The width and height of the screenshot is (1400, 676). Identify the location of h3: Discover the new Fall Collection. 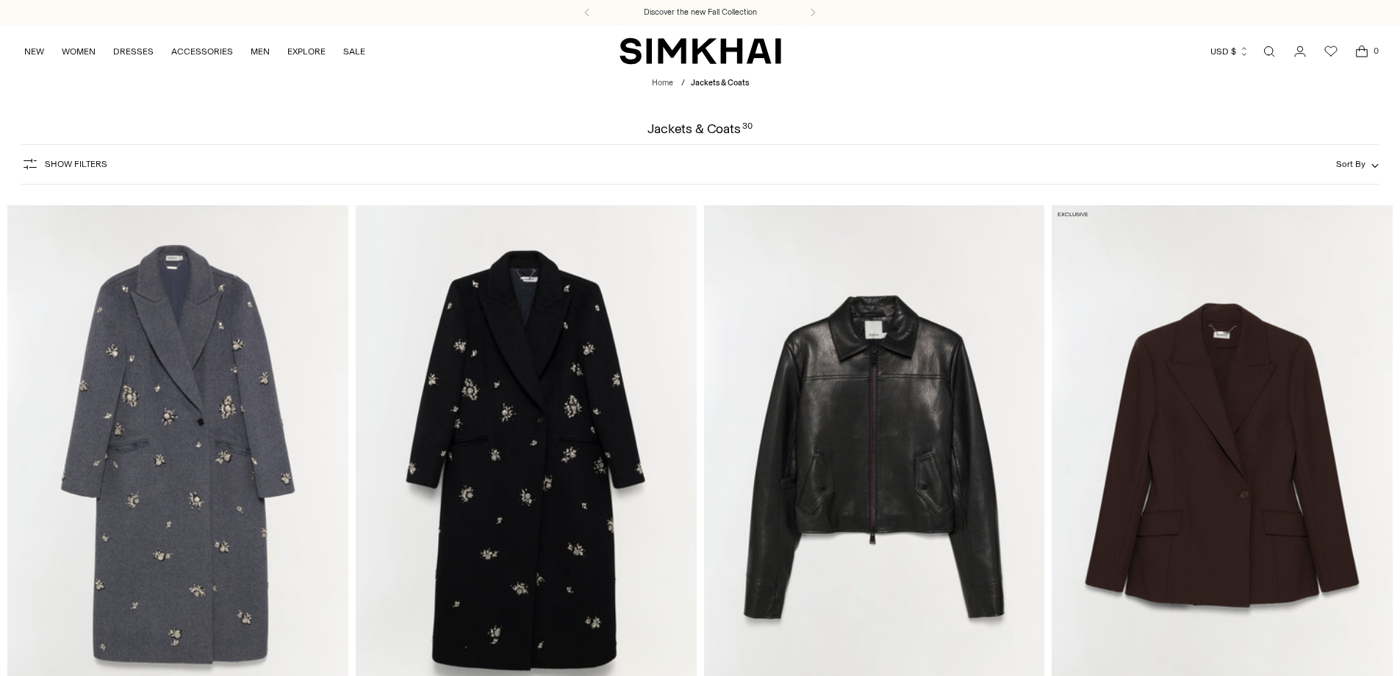
(701, 12).